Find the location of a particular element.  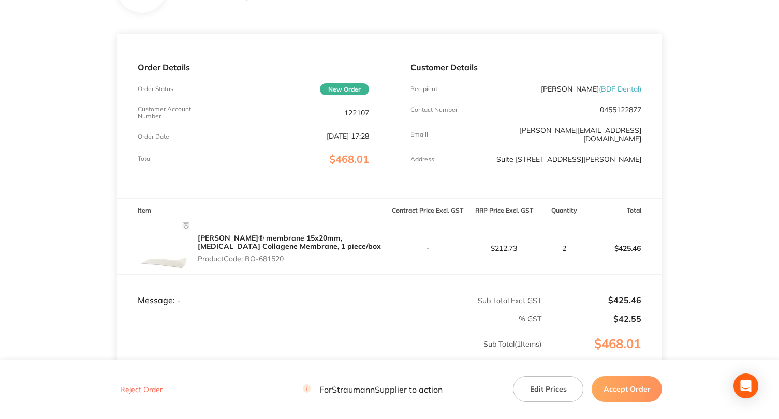

p: $212.73 is located at coordinates (504, 249).